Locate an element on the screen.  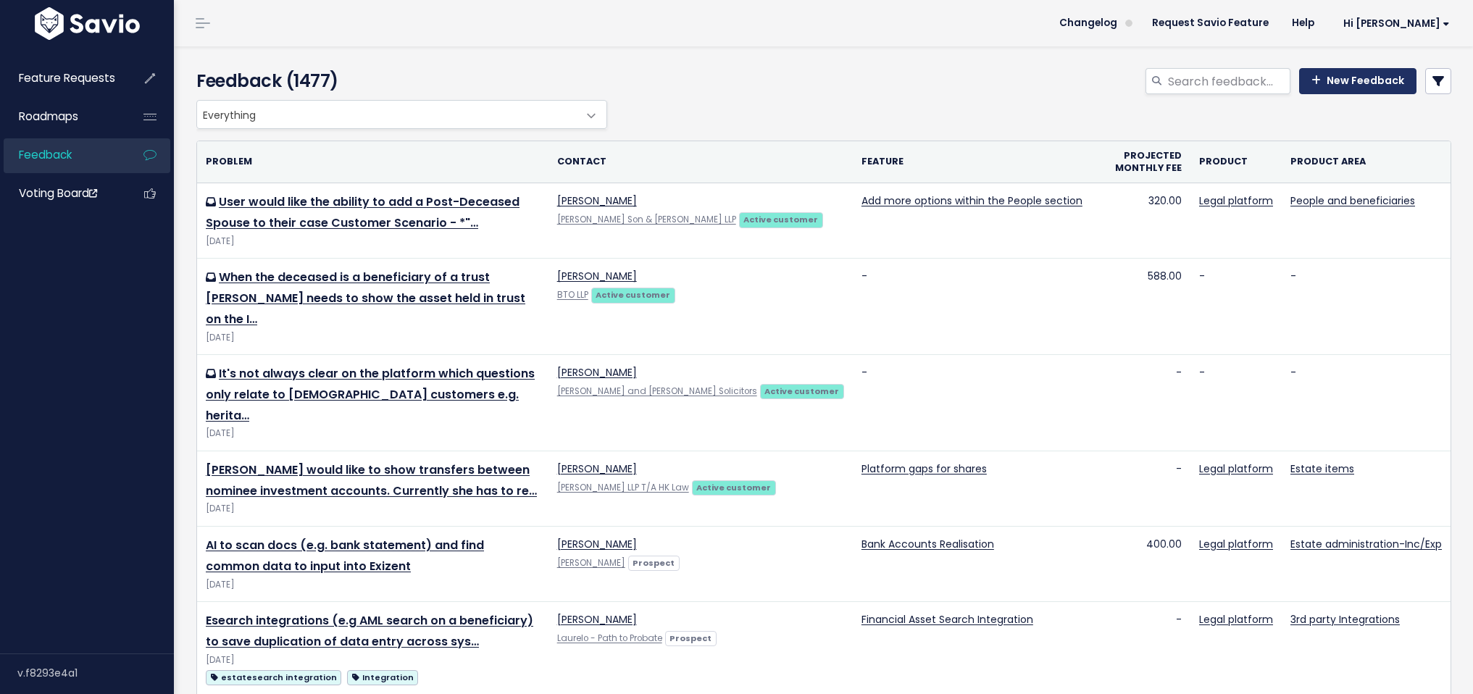
a: Help is located at coordinates (1302, 23).